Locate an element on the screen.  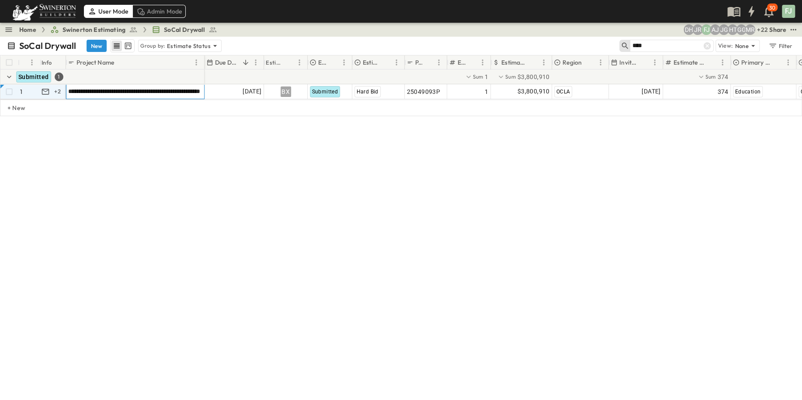
p: Project Name is located at coordinates (95, 63).